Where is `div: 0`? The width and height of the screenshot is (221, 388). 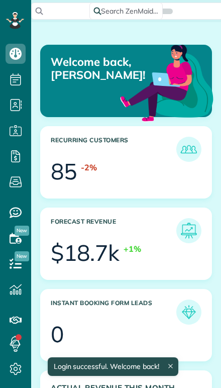
div: 0 is located at coordinates (57, 334).